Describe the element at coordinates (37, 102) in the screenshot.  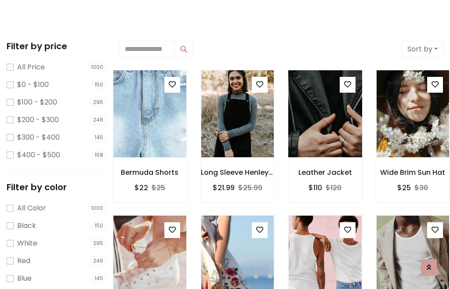
I see `label: $100 - $200` at that location.